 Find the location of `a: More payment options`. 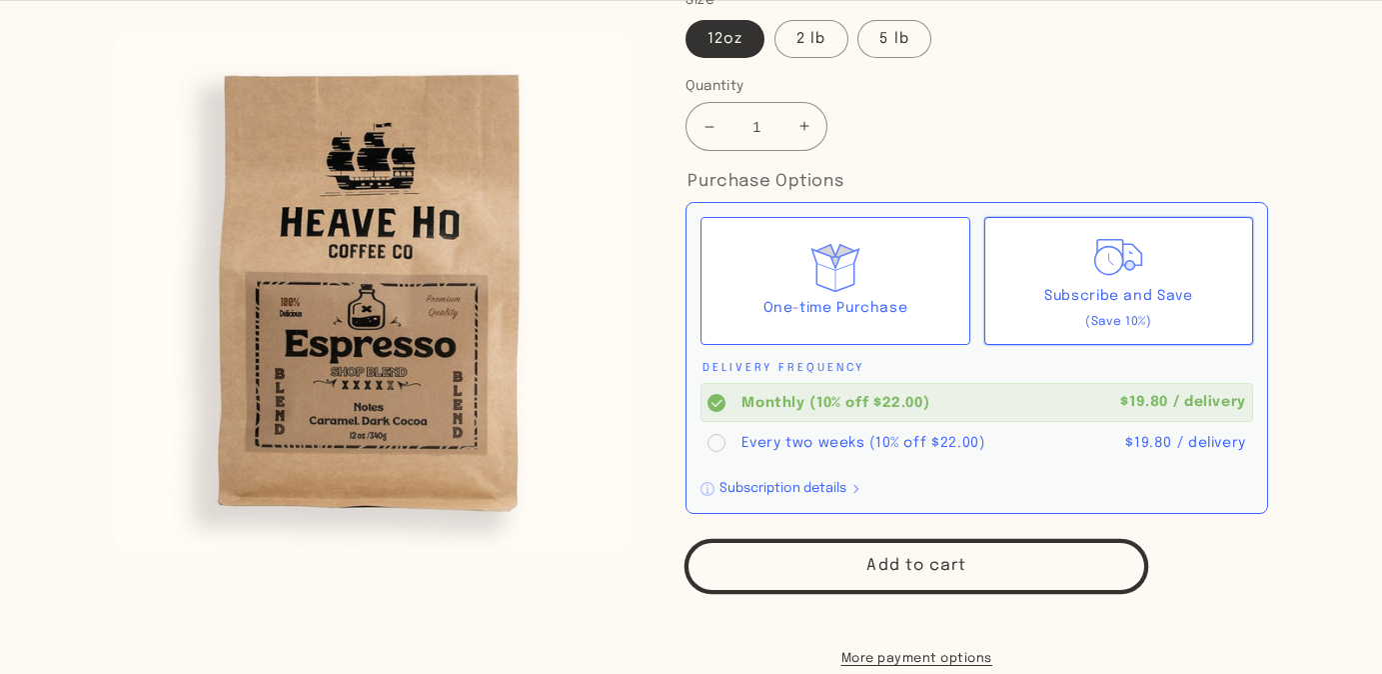

a: More payment options is located at coordinates (916, 659).